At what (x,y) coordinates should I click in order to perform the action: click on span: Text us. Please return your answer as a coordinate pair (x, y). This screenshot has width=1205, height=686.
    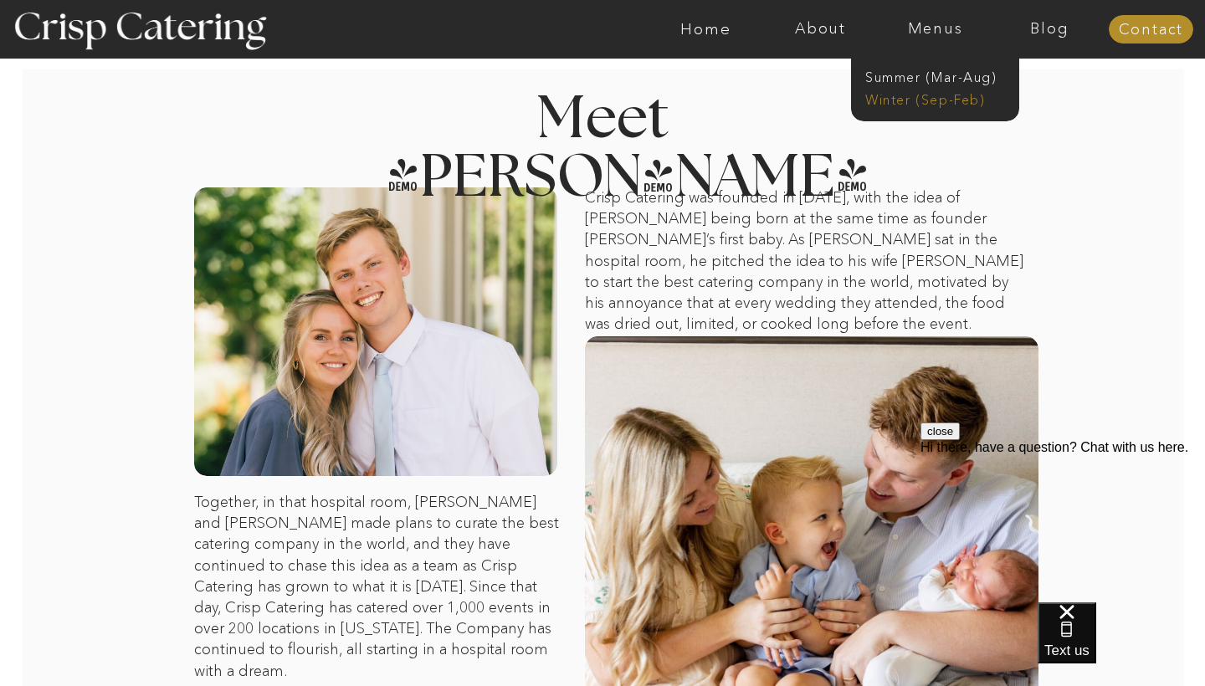
    Looking at the image, I should click on (29, 48).